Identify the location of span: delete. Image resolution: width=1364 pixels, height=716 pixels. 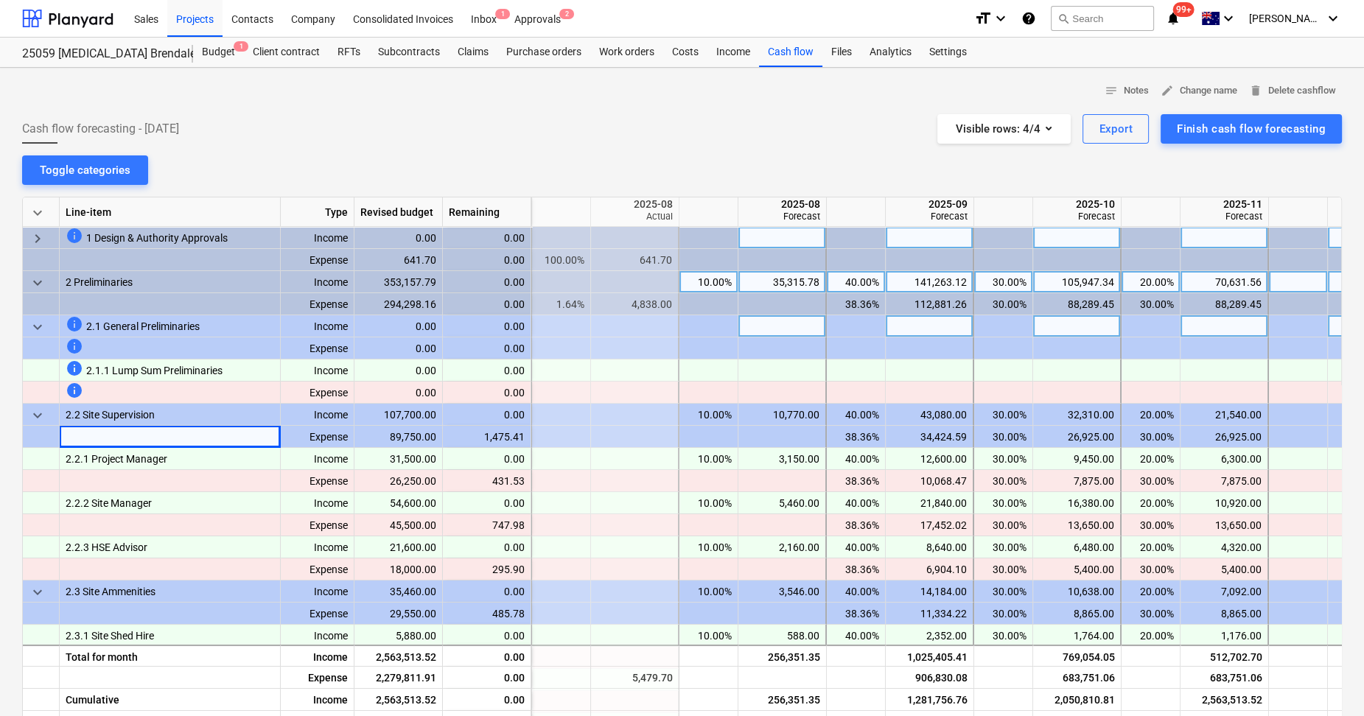
(1256, 91).